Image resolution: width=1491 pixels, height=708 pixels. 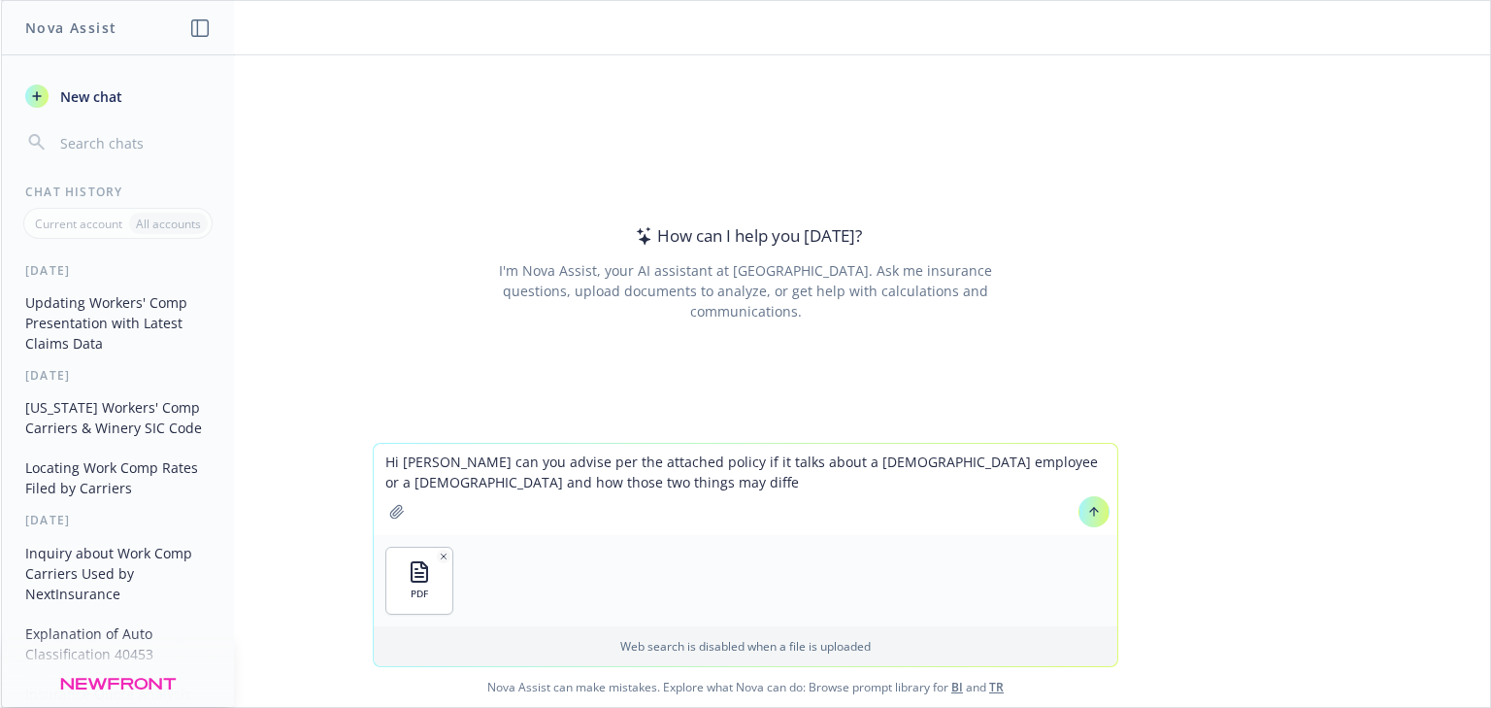 What do you see at coordinates (419, 593) in the screenshot?
I see `span: PDF` at bounding box center [419, 593].